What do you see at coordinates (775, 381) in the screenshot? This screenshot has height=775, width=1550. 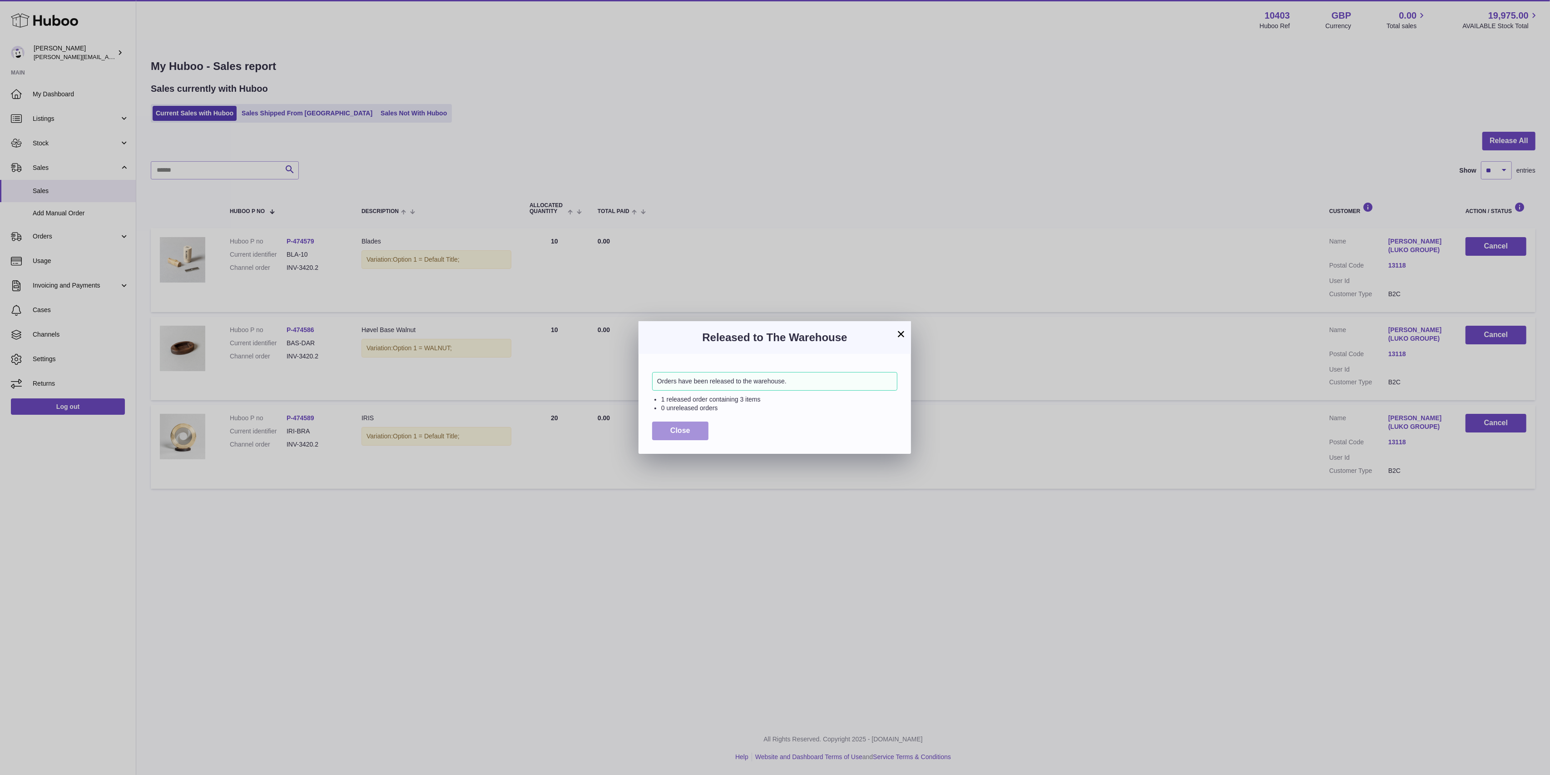 I see `div: Orders have been released to the warehouse.` at bounding box center [775, 381].